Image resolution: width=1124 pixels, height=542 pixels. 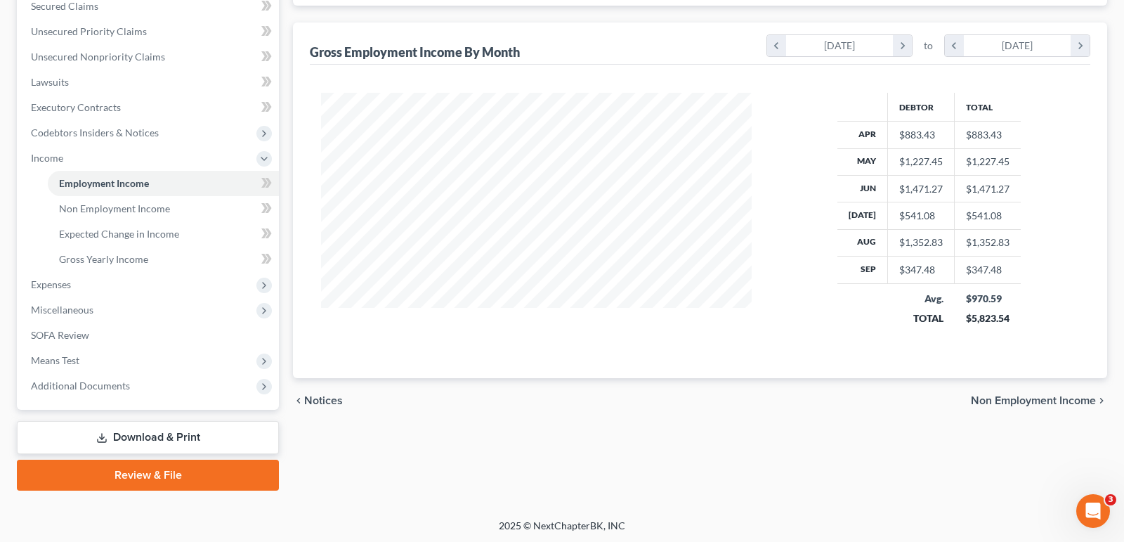 I want to click on span: Miscellaneous, so click(x=62, y=309).